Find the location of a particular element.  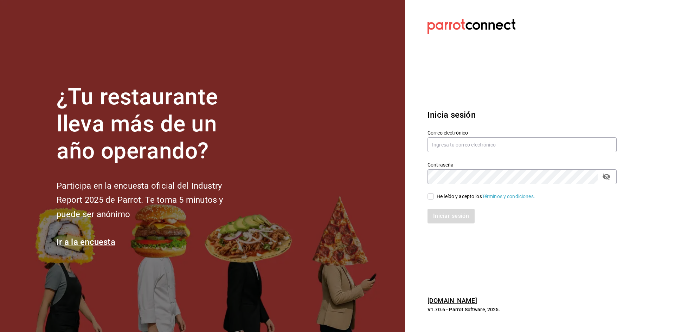

h1: ¿Tu restaurante lleva más de un año operando? is located at coordinates (152, 124).